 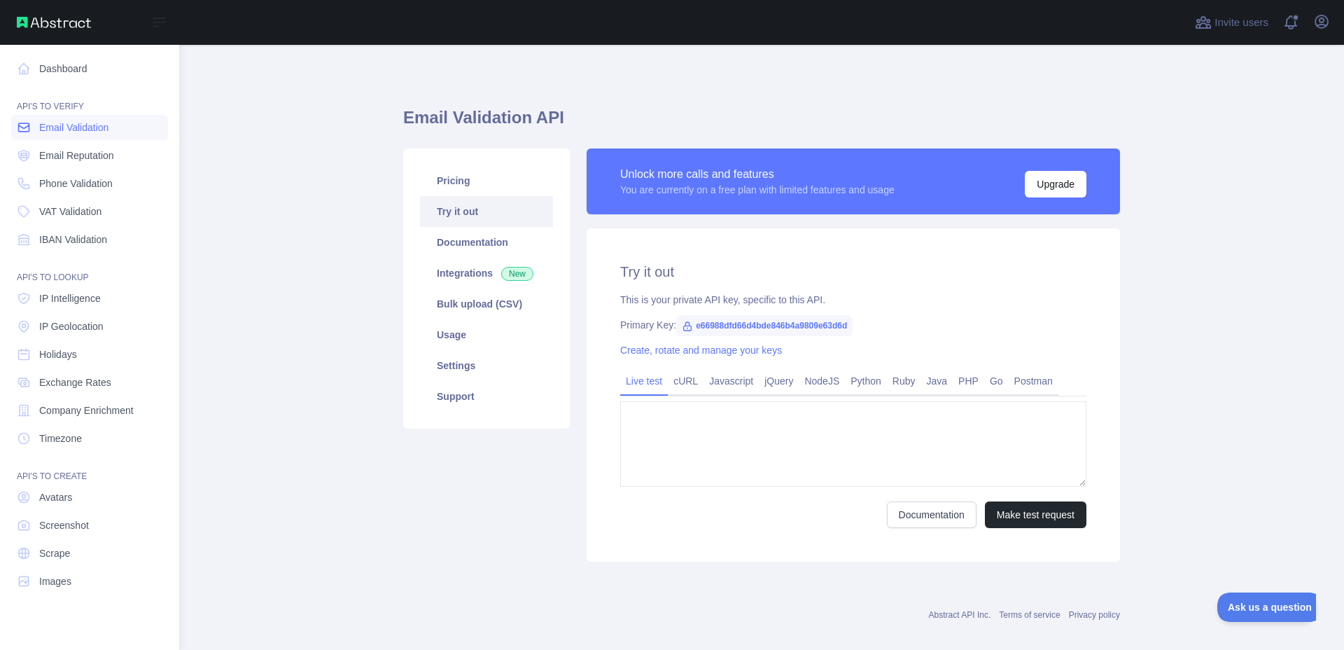 I want to click on span: Exchange Rates, so click(x=75, y=382).